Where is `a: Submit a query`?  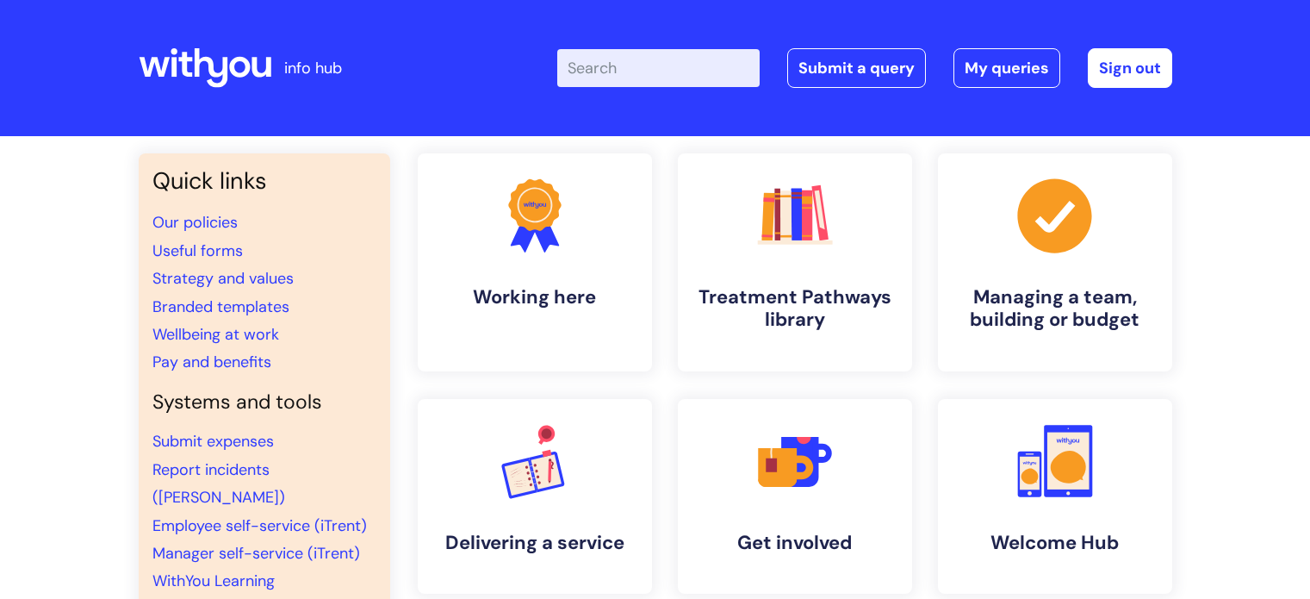 a: Submit a query is located at coordinates (856, 68).